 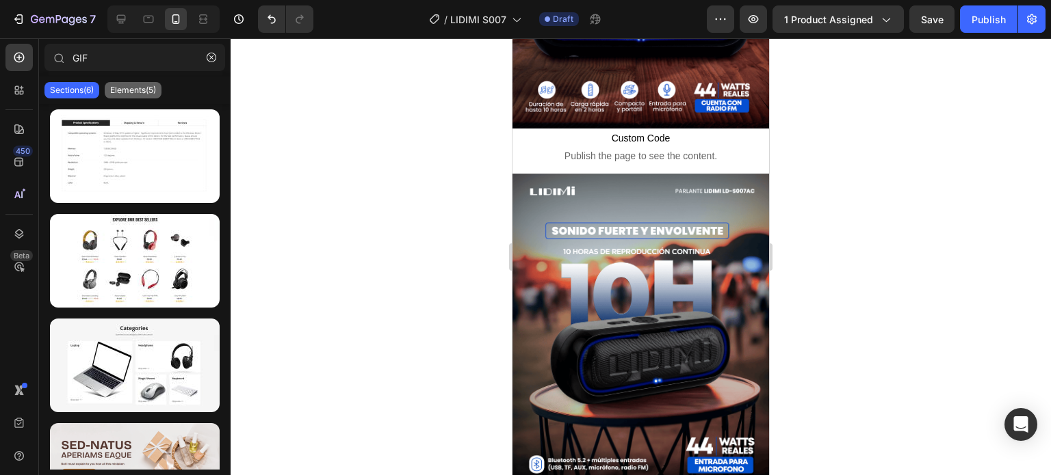 I want to click on div: Beta, so click(x=21, y=256).